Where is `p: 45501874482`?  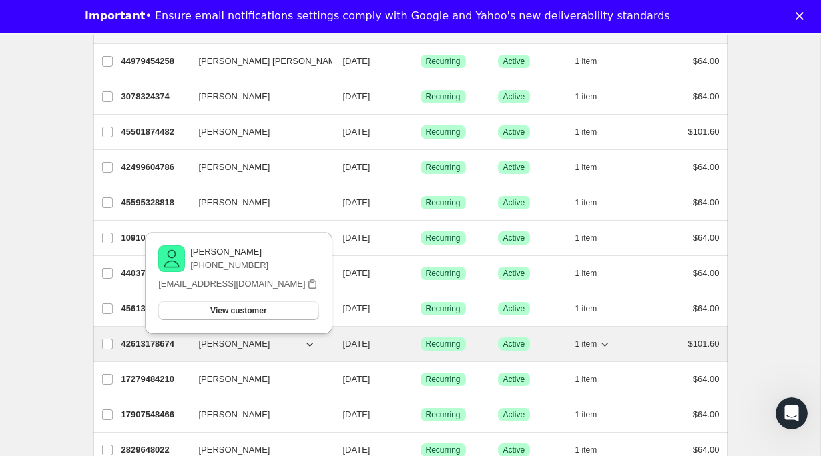 p: 45501874482 is located at coordinates (155, 132).